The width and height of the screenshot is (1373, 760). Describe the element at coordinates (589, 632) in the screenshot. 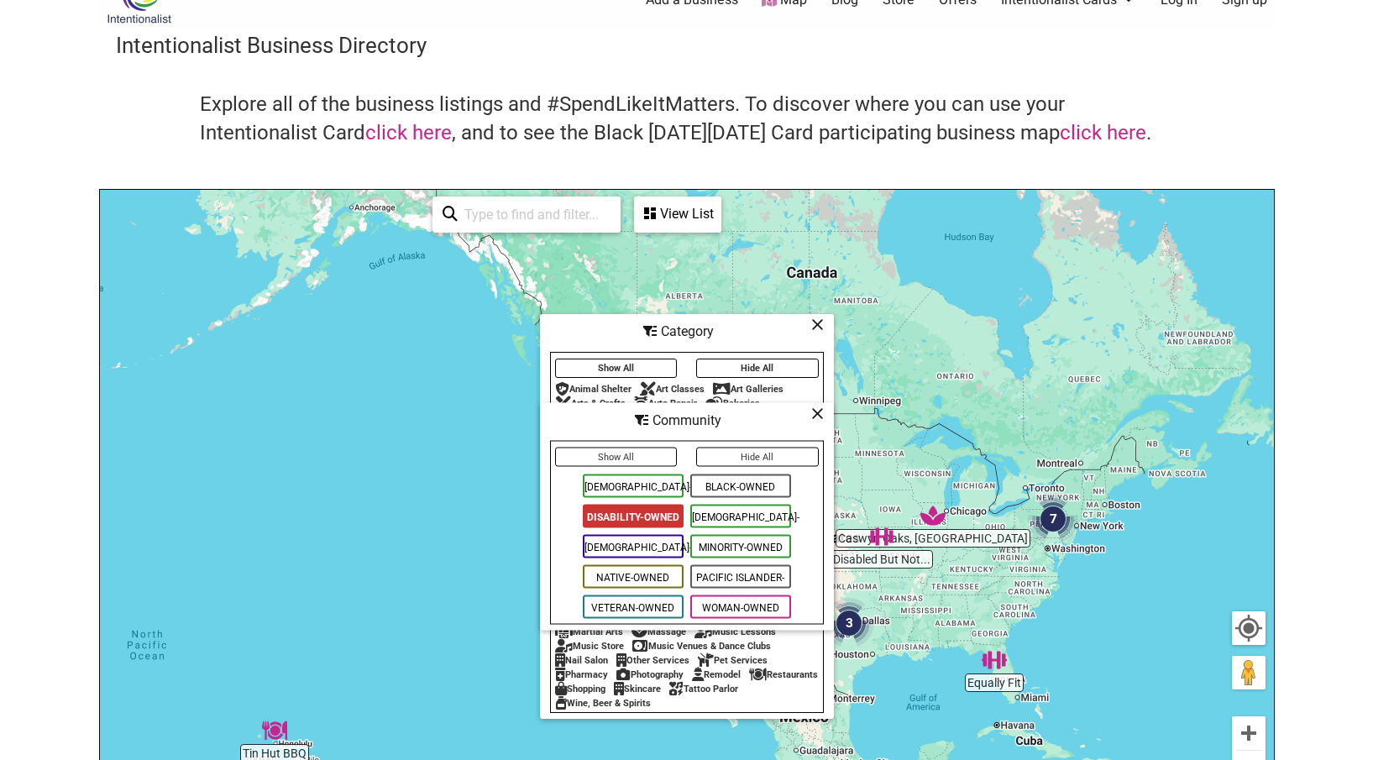

I see `div: Martial Arts` at that location.